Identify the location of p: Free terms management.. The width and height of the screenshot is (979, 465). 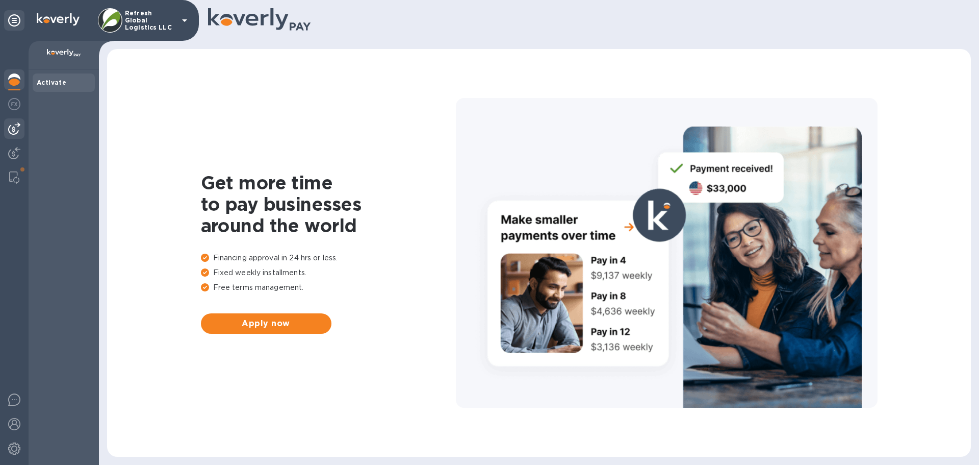
(328, 287).